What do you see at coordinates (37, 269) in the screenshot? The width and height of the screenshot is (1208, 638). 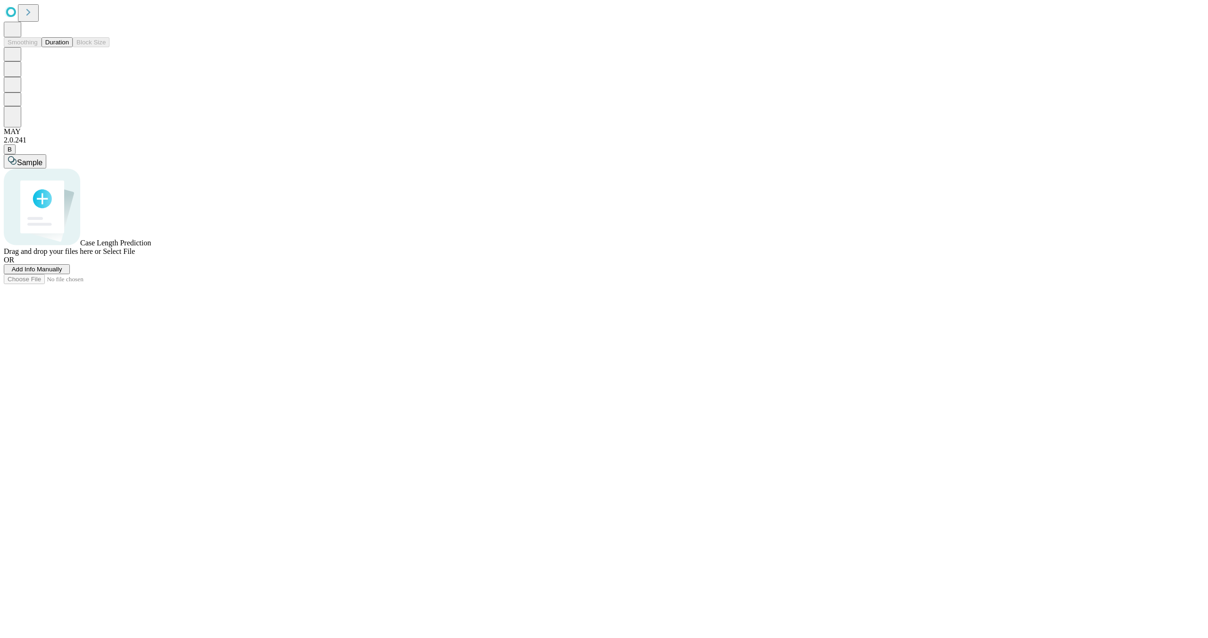 I see `button: Add Info Manually` at bounding box center [37, 269].